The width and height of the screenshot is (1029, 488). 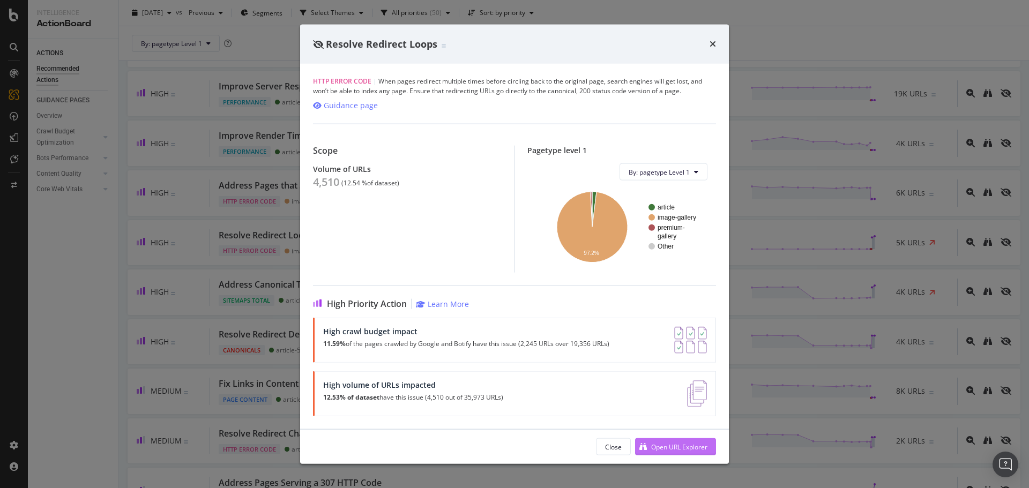 I want to click on img: AY0oso9MOvYAAAAASUVORK5CYII=, so click(x=691, y=340).